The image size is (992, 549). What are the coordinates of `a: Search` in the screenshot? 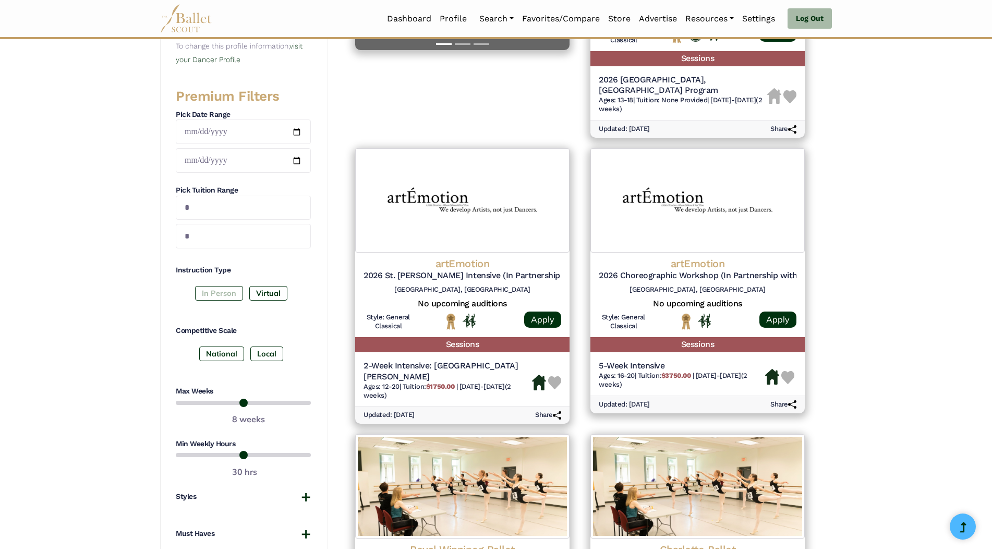 It's located at (497, 19).